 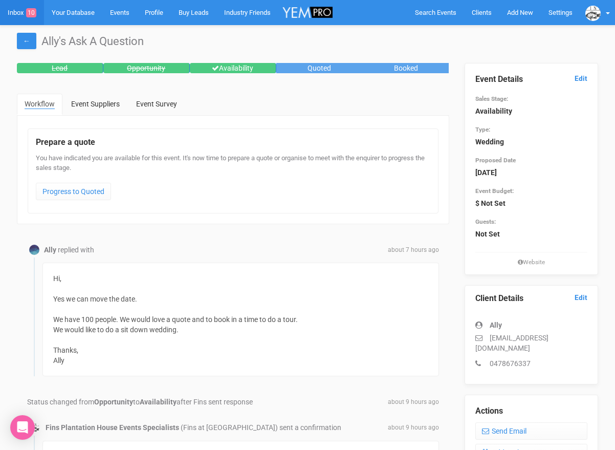 What do you see at coordinates (532, 262) in the screenshot?
I see `small: Website` at bounding box center [532, 262].